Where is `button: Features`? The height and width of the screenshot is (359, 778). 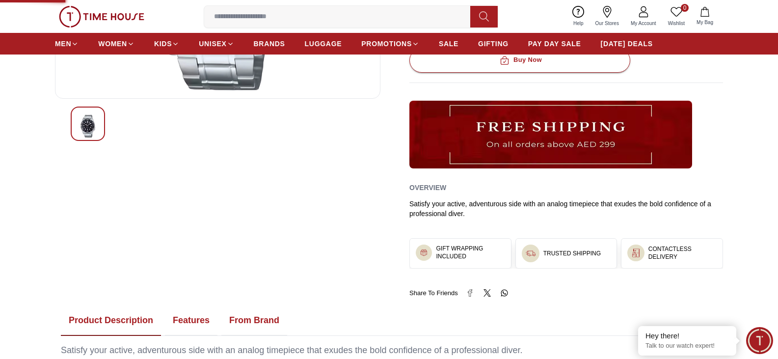 button: Features is located at coordinates (191, 321).